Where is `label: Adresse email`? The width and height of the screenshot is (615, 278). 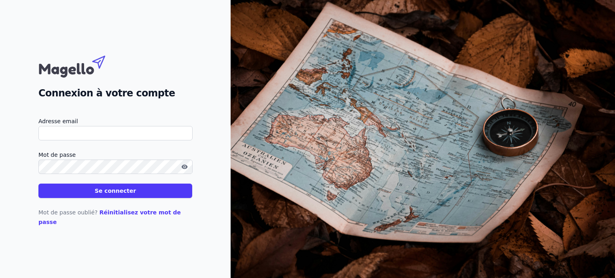 label: Adresse email is located at coordinates (115, 121).